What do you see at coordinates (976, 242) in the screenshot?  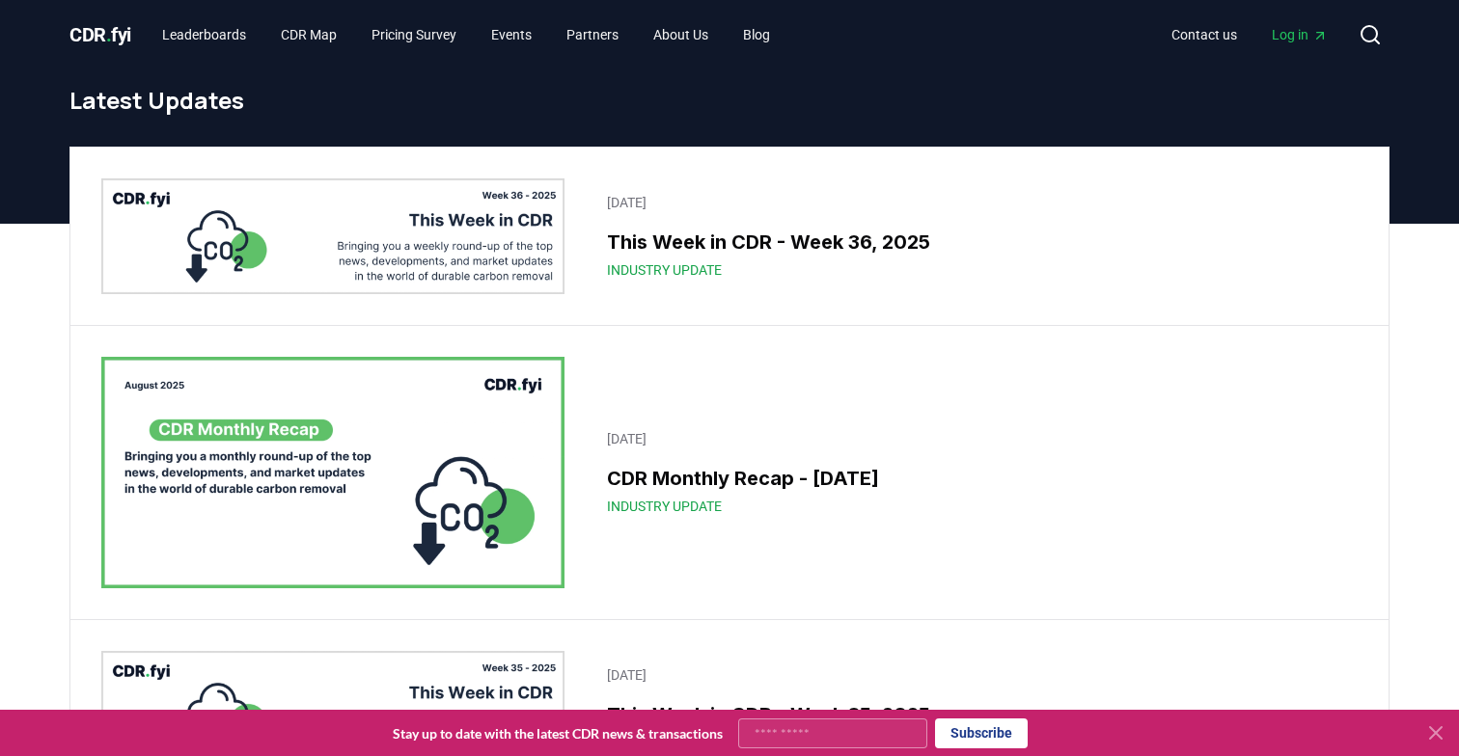 I see `h3: This Week in CDR - Week 36, 2025` at bounding box center [976, 242].